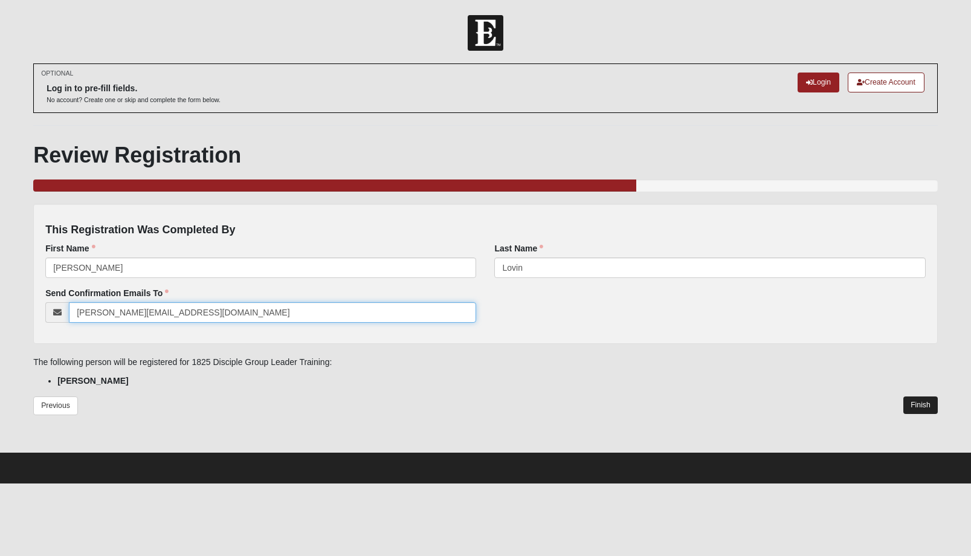 The height and width of the screenshot is (556, 971). I want to click on h4: This Registration Was Completed By, so click(485, 230).